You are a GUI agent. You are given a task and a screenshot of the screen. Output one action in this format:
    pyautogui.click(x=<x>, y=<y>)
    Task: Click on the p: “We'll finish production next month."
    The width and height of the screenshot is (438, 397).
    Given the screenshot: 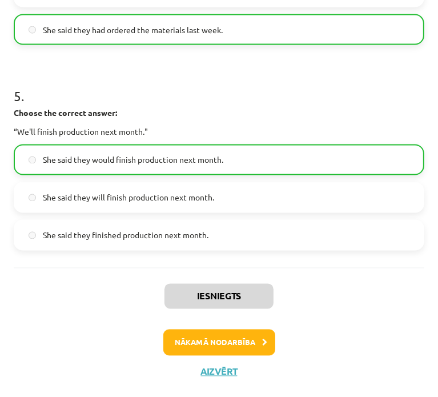 What is the action you would take?
    pyautogui.click(x=219, y=131)
    